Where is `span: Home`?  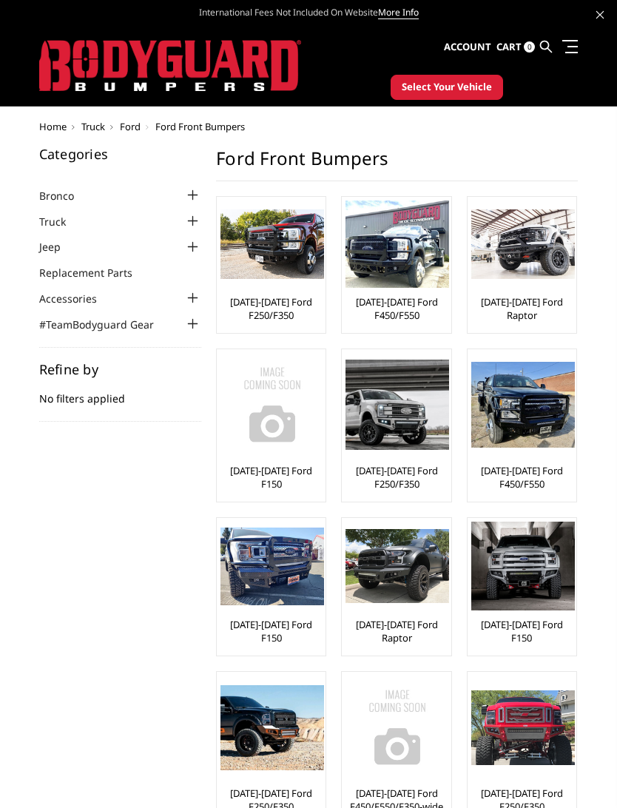
span: Home is located at coordinates (53, 127).